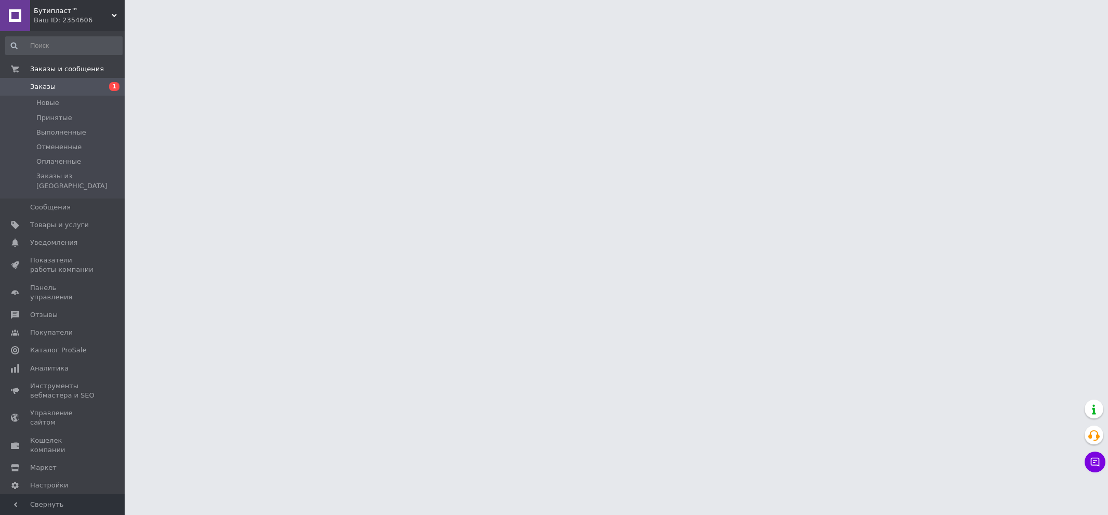 The image size is (1108, 515). What do you see at coordinates (59, 225) in the screenshot?
I see `span: Товары и услуги` at bounding box center [59, 225].